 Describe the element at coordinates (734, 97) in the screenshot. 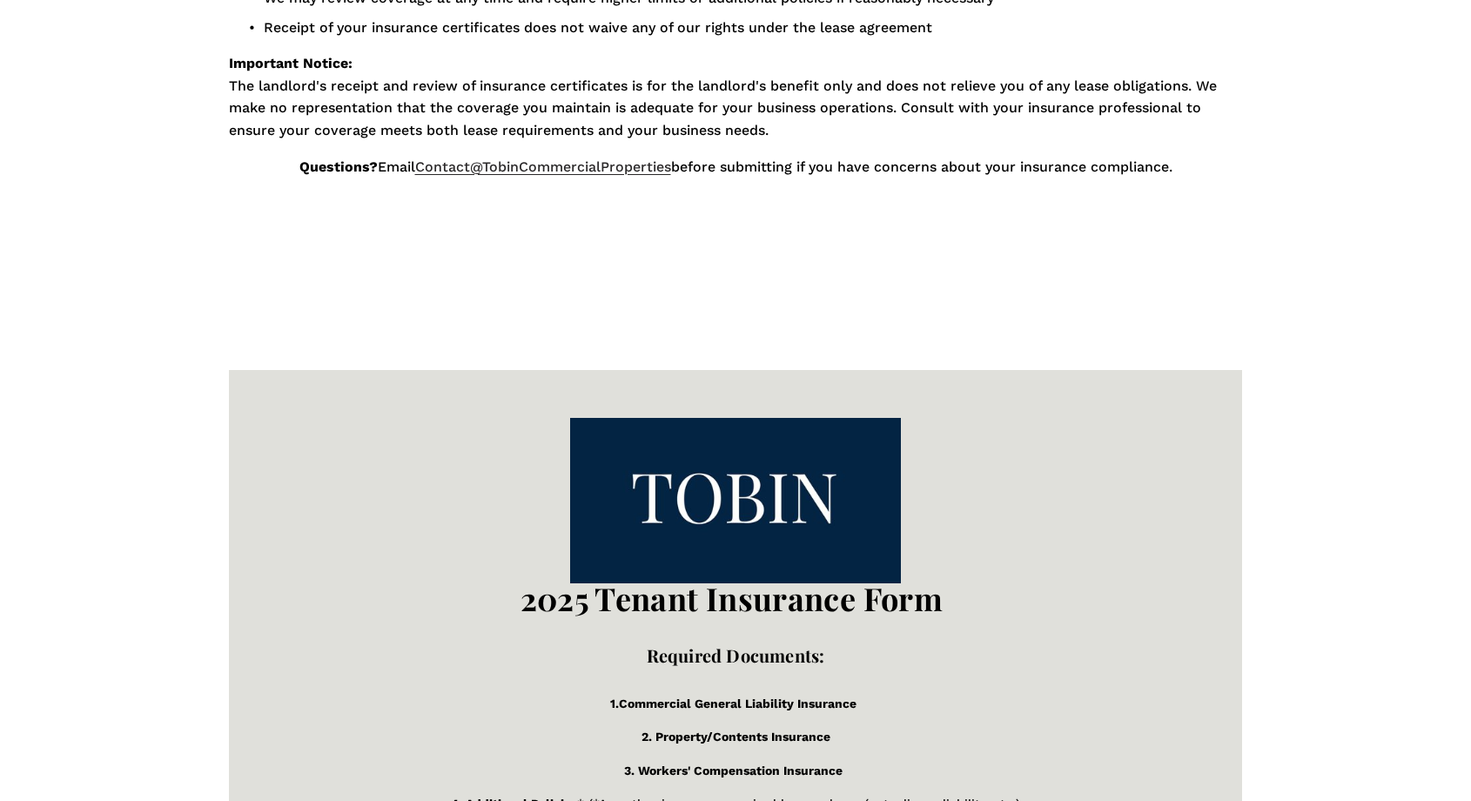

I see `p: The landlord's receipt and review of insurance certificates is for the landlord's benefit only an...` at that location.